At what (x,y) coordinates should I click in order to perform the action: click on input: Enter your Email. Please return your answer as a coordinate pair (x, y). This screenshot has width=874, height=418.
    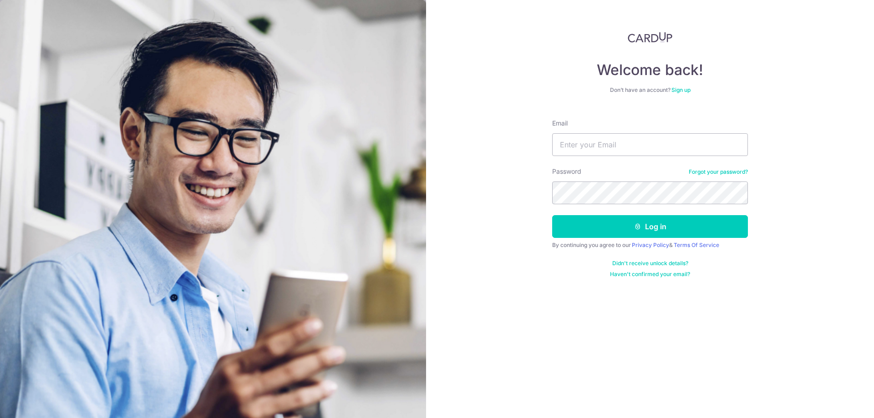
    Looking at the image, I should click on (650, 145).